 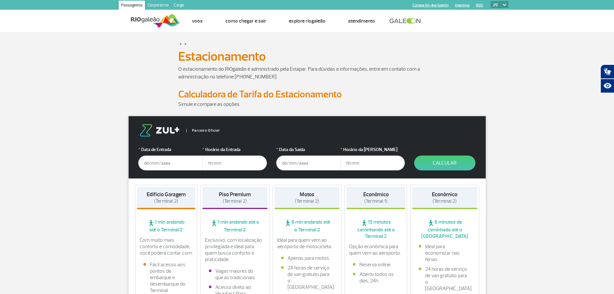 I want to click on button: Abrir recursos assistivos., so click(x=608, y=86).